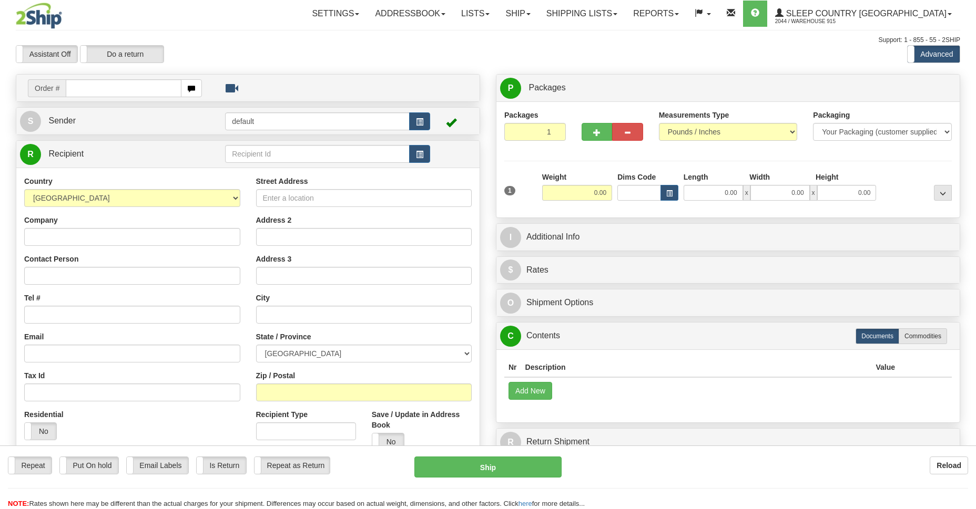 This screenshot has height=509, width=976. Describe the element at coordinates (530, 391) in the screenshot. I see `button: Add New` at that location.